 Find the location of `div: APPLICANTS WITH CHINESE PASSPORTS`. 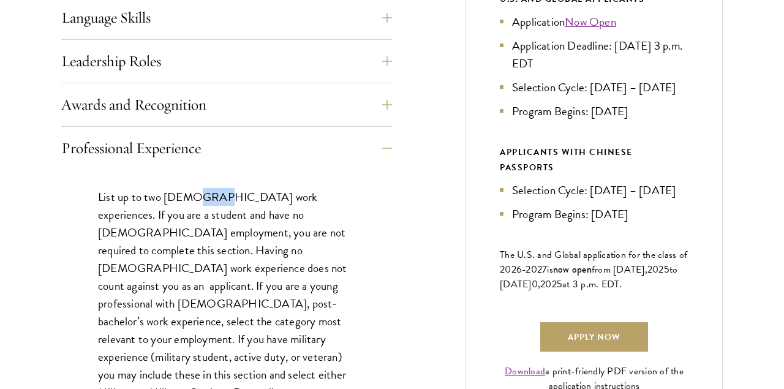

div: APPLICANTS WITH CHINESE PASSPORTS is located at coordinates (594, 160).